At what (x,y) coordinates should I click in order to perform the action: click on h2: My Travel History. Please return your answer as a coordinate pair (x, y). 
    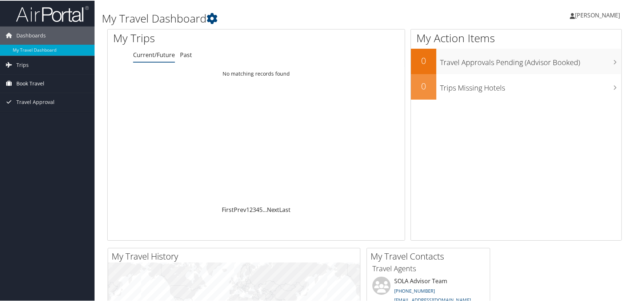
    Looking at the image, I should click on (236, 256).